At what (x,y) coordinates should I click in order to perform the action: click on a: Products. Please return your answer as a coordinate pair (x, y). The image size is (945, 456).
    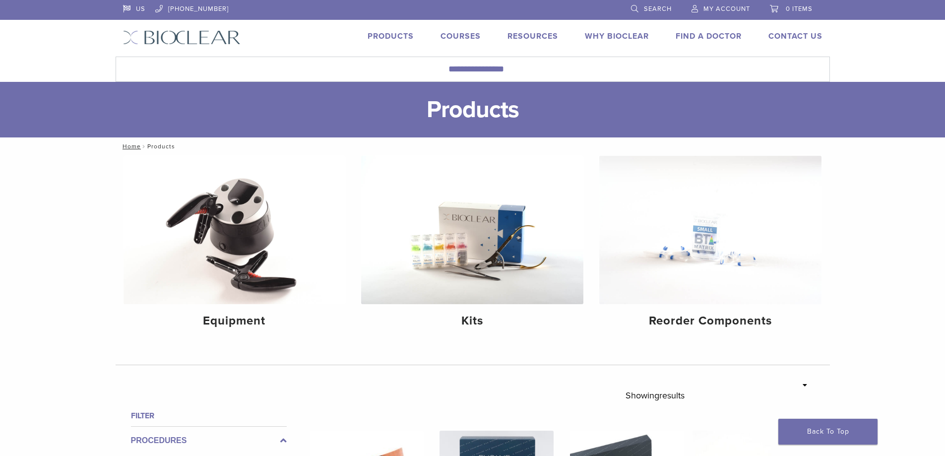
    Looking at the image, I should click on (390, 36).